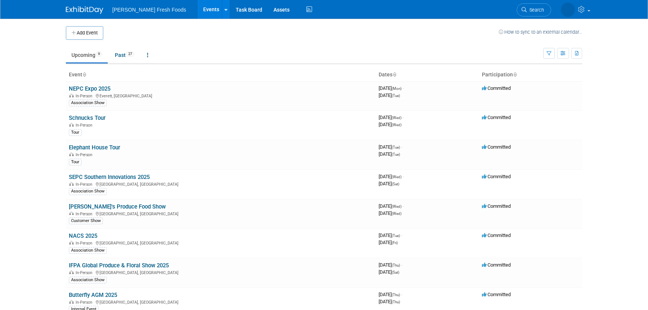 The height and width of the screenshot is (310, 648). I want to click on a: Search, so click(534, 10).